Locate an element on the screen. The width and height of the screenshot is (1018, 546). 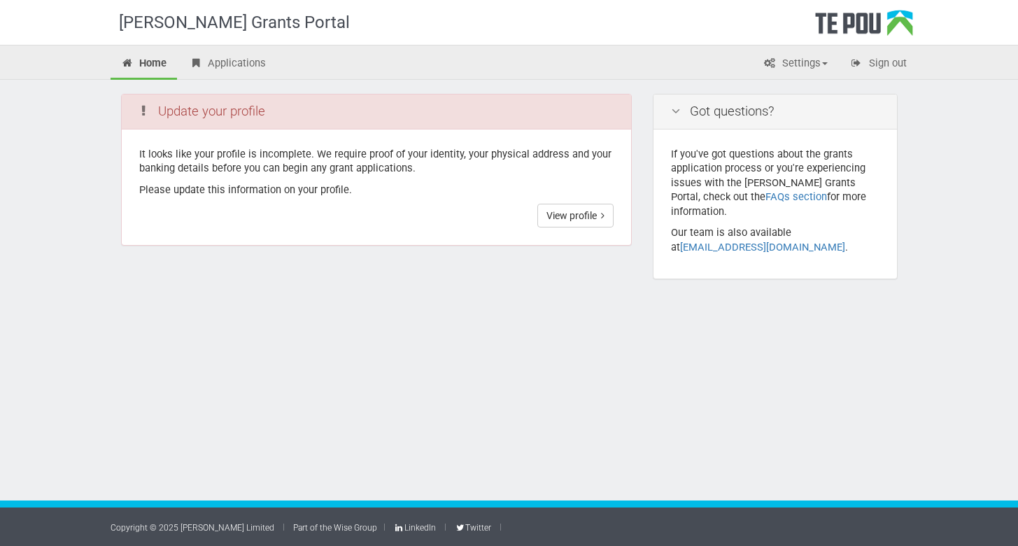
a: LinkedIn is located at coordinates (415, 527).